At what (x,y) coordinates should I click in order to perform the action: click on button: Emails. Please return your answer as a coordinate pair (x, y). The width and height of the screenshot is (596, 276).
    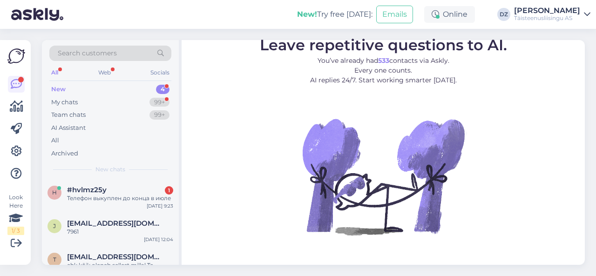
    Looking at the image, I should click on (395, 14).